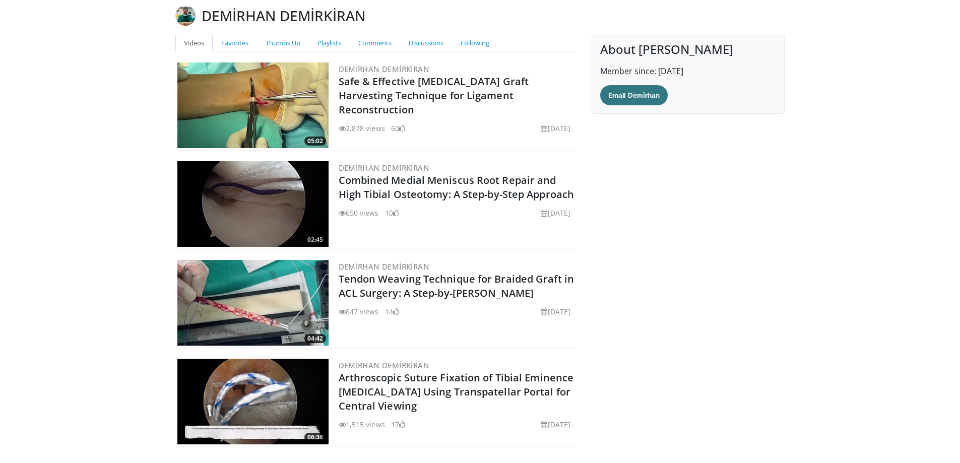  What do you see at coordinates (398, 424) in the screenshot?
I see `li: 17` at bounding box center [398, 424].